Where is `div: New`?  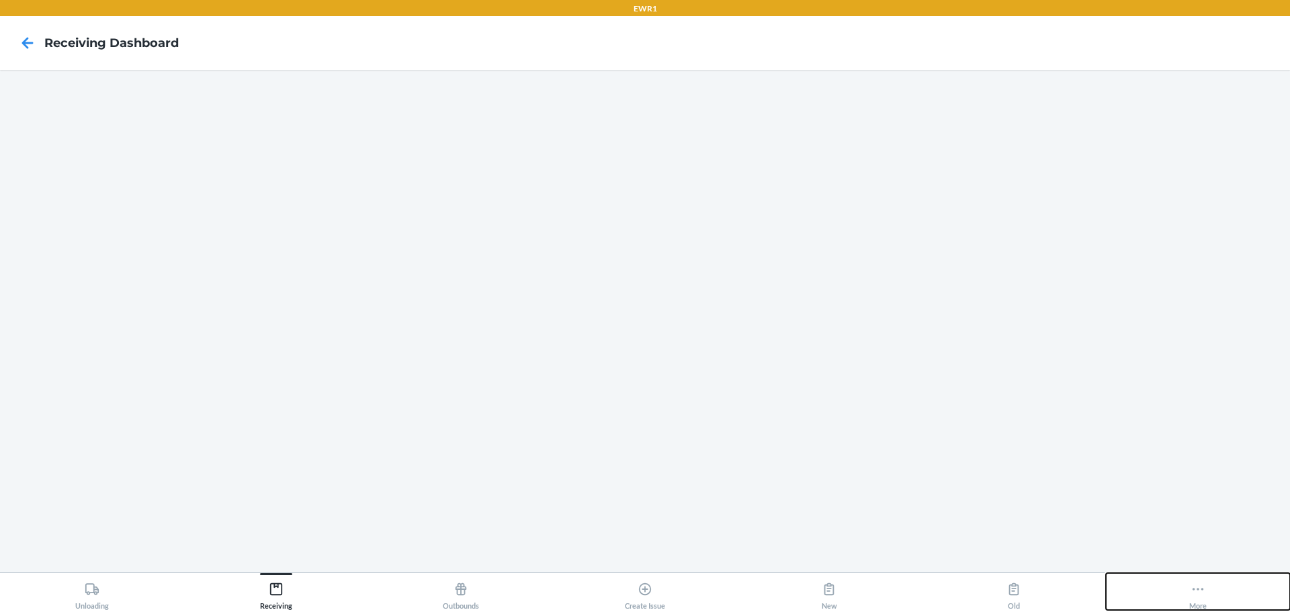 div: New is located at coordinates (829, 593).